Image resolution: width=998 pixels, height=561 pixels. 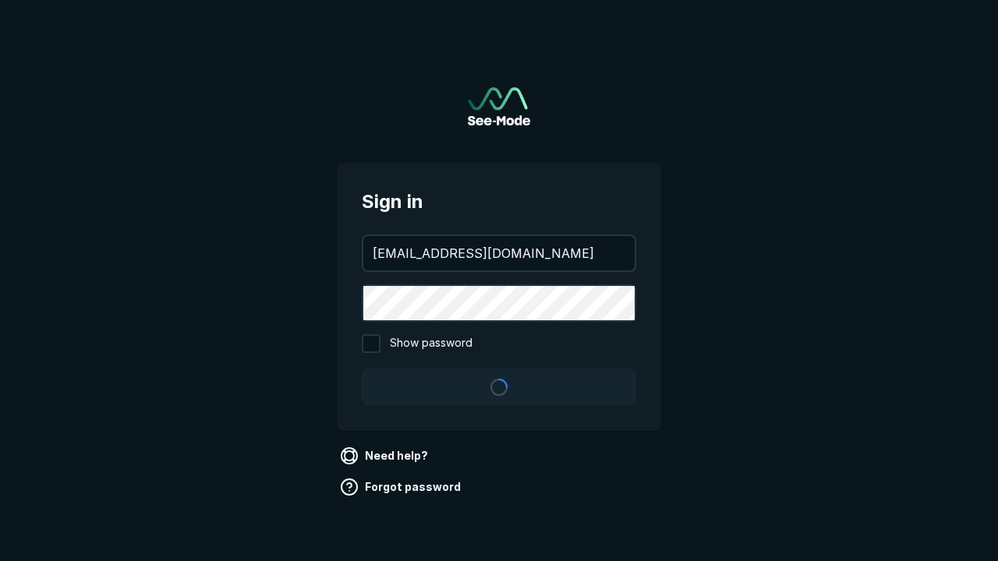 What do you see at coordinates (431, 344) in the screenshot?
I see `span: Show password` at bounding box center [431, 344].